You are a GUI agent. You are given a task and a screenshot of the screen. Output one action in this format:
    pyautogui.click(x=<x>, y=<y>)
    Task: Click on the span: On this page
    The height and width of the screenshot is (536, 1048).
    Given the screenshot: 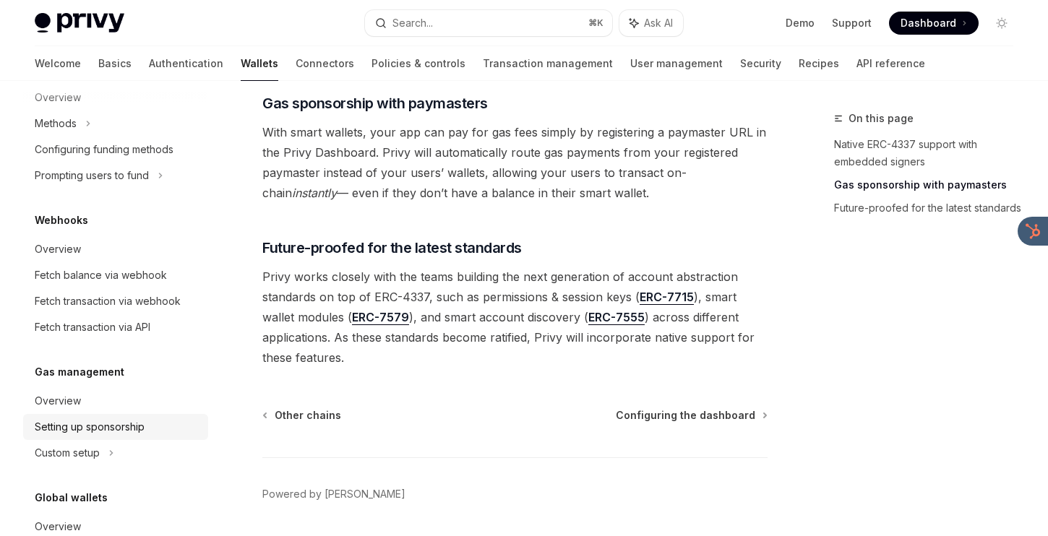 What is the action you would take?
    pyautogui.click(x=881, y=118)
    